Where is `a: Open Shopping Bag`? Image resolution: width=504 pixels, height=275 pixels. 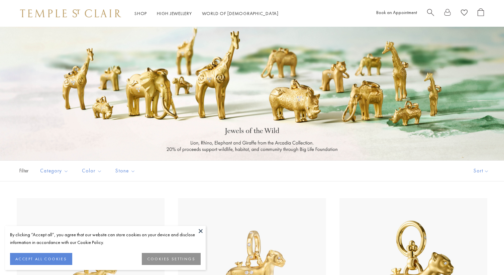 a: Open Shopping Bag is located at coordinates (481, 13).